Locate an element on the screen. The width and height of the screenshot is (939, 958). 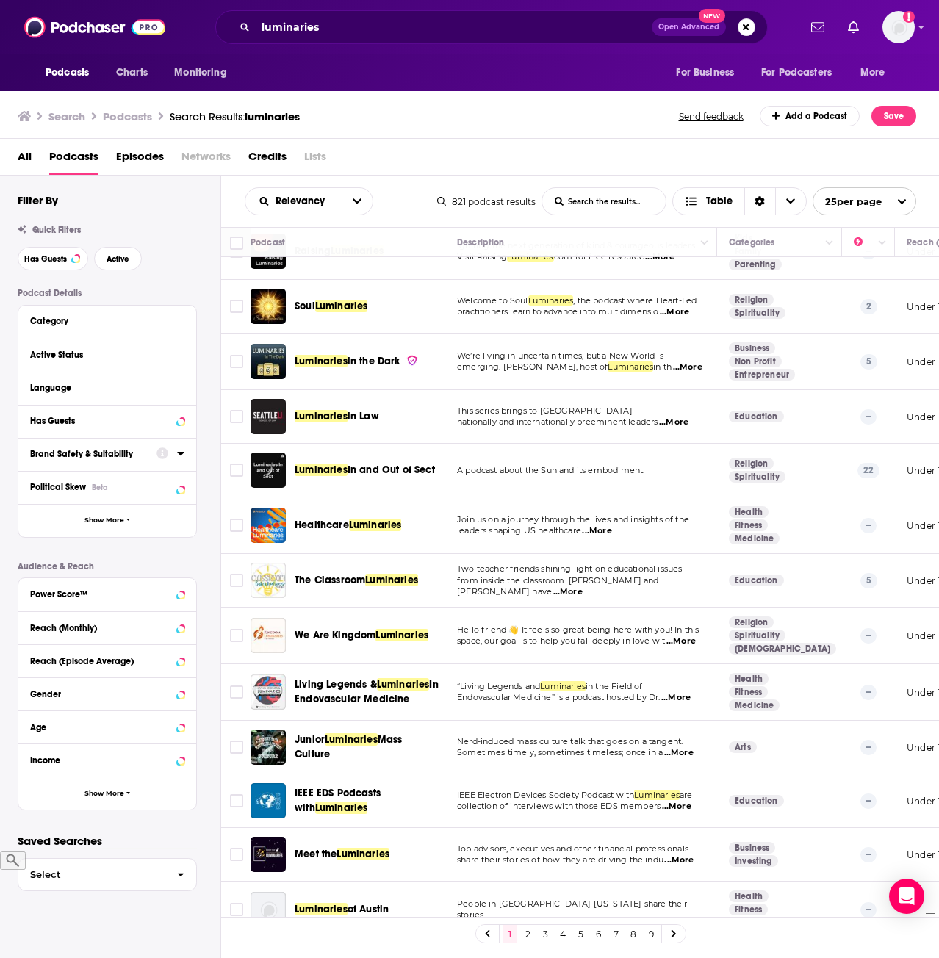
span: IEEE EDS Podcasts with is located at coordinates (337, 800).